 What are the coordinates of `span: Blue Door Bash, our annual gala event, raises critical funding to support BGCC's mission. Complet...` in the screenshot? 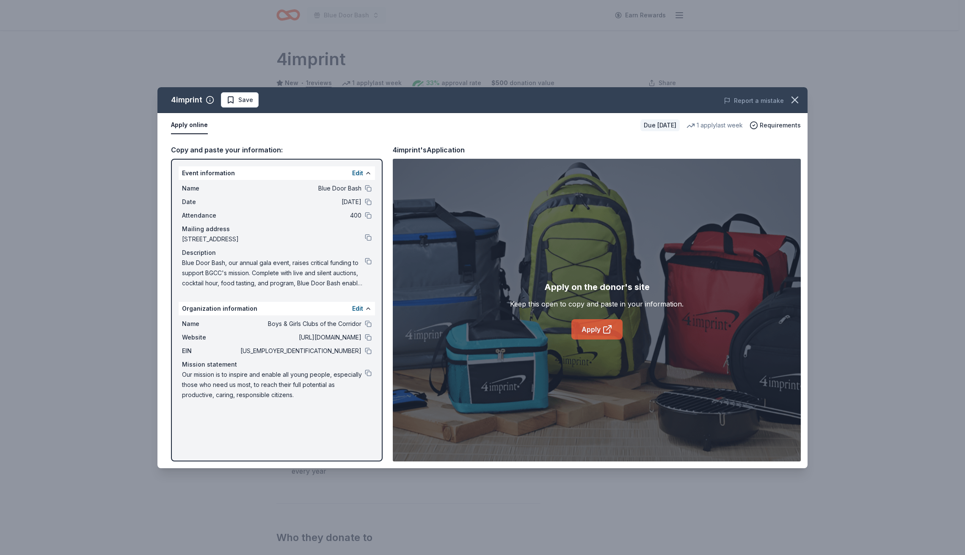 It's located at (273, 273).